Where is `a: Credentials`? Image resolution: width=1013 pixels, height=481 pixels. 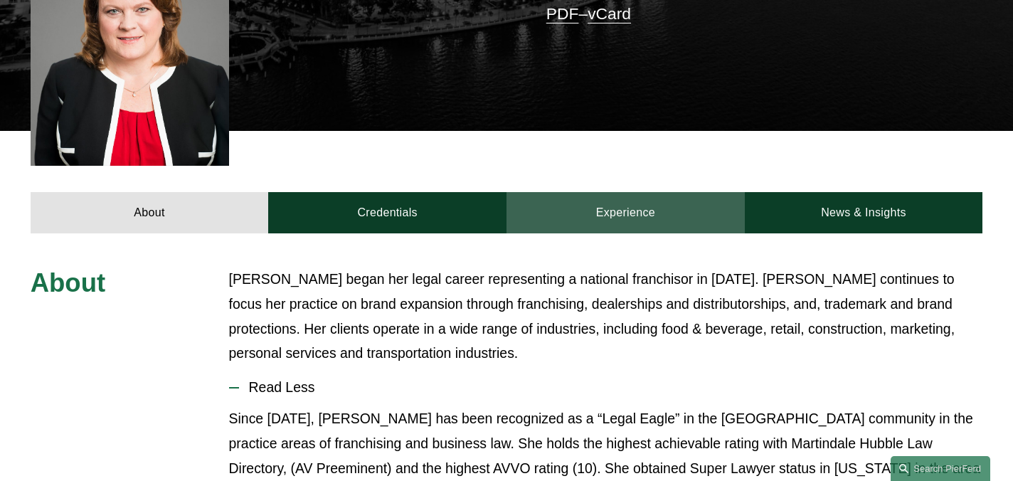 a: Credentials is located at coordinates (387, 213).